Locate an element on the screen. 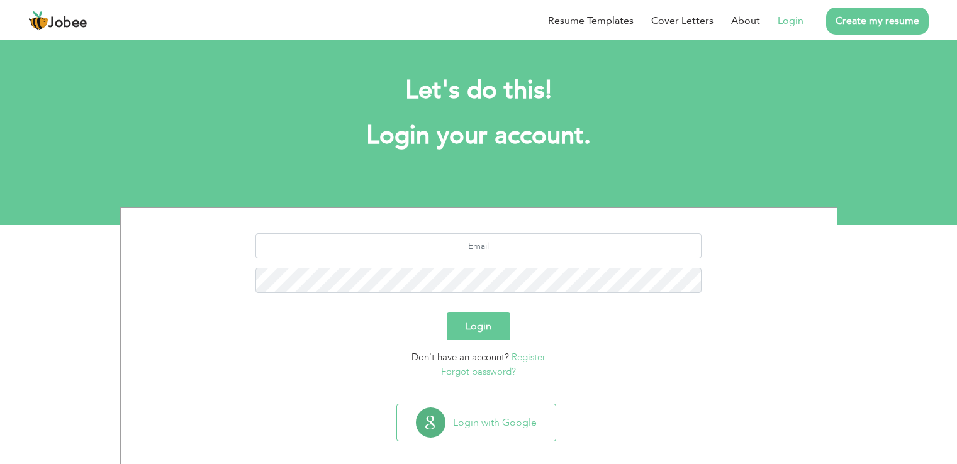 The image size is (957, 464). button: Login with Google is located at coordinates (476, 423).